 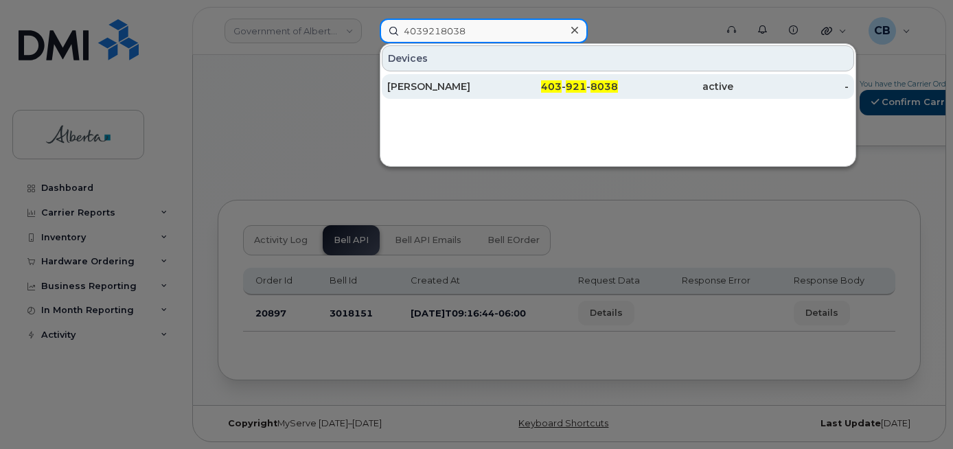 I want to click on span: 8038, so click(x=604, y=87).